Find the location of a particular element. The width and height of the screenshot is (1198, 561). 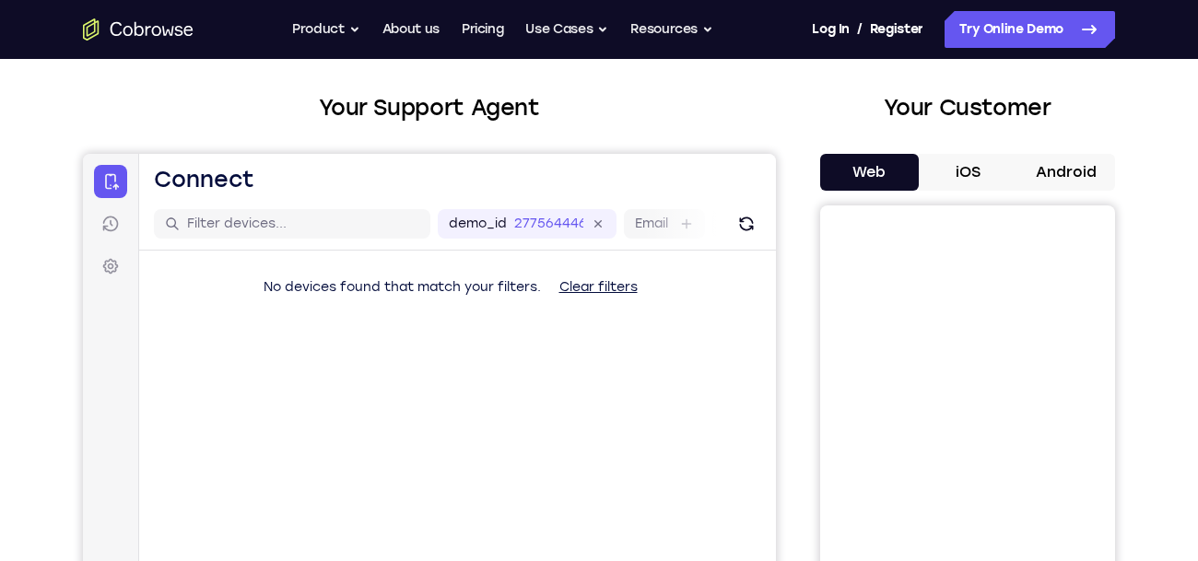

a: Register is located at coordinates (896, 29).